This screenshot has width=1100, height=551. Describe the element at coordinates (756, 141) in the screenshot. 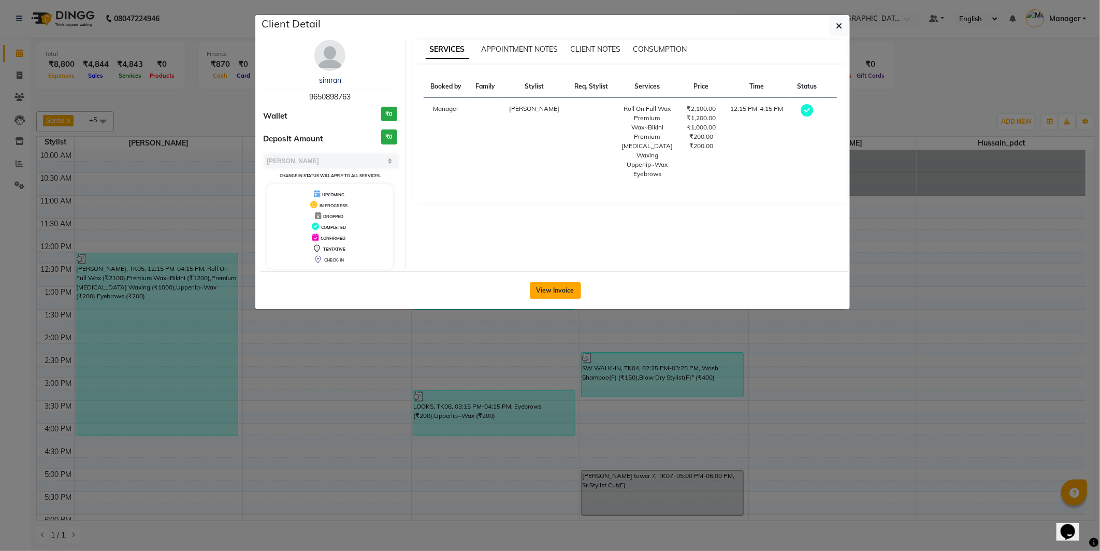

I see `td: 12:15 PM-4:15 PM` at that location.